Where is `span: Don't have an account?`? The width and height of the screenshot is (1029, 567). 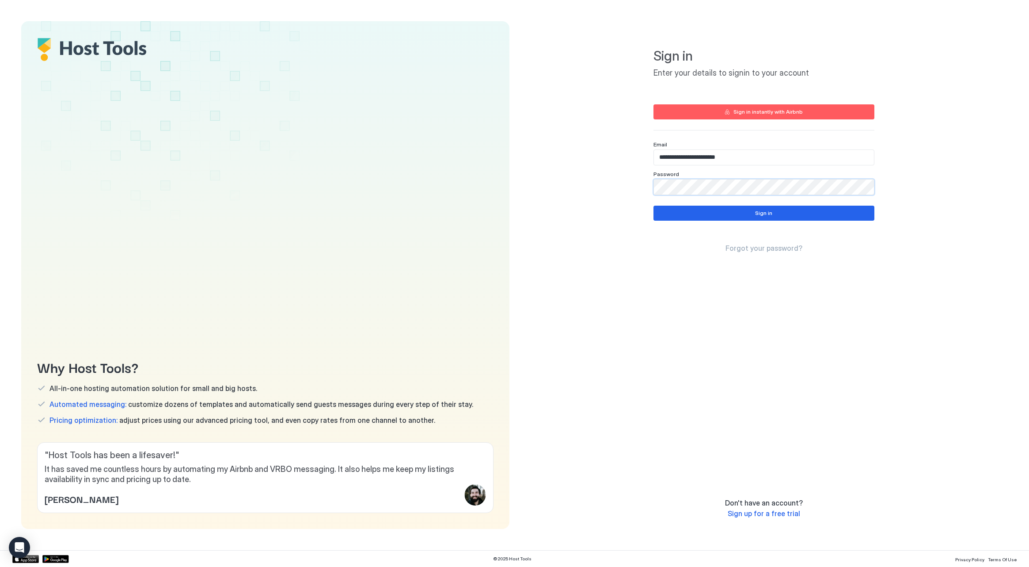
span: Don't have an account? is located at coordinates (764, 502).